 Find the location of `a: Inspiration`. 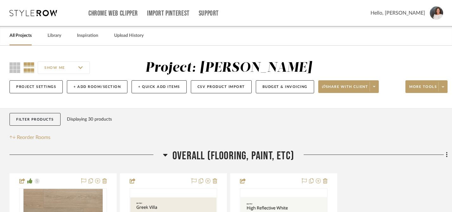

a: Inspiration is located at coordinates (88, 36).